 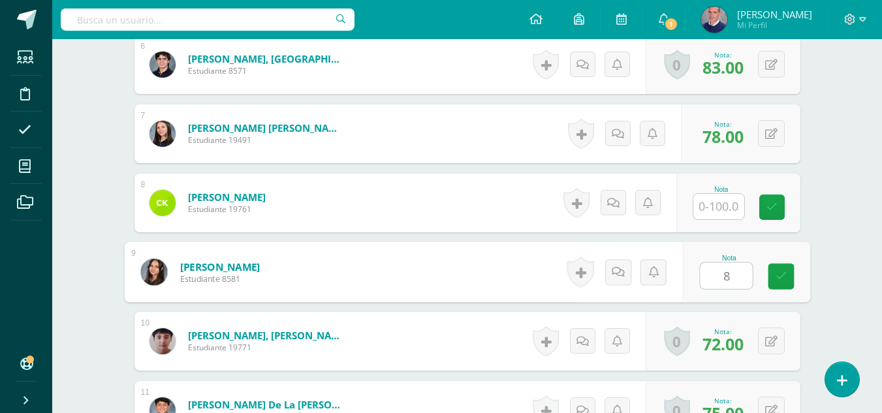 I want to click on span: Estudiante 8581, so click(x=219, y=280).